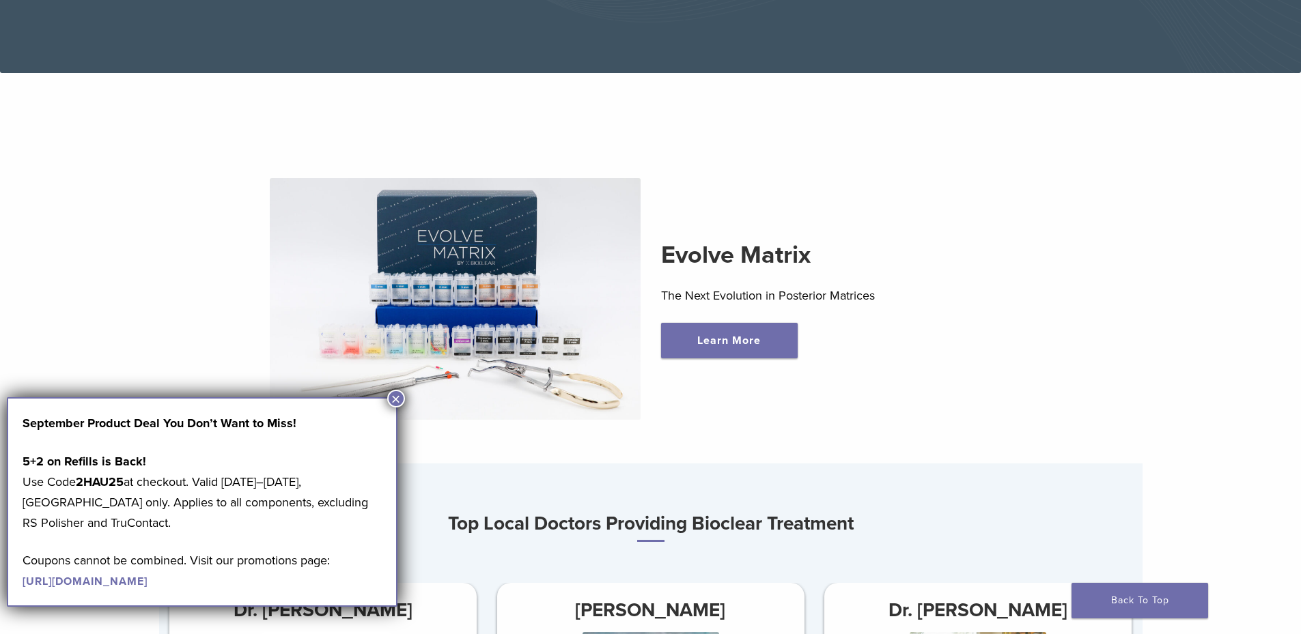 This screenshot has height=634, width=1301. I want to click on img: Evolve Matrix, so click(455, 299).